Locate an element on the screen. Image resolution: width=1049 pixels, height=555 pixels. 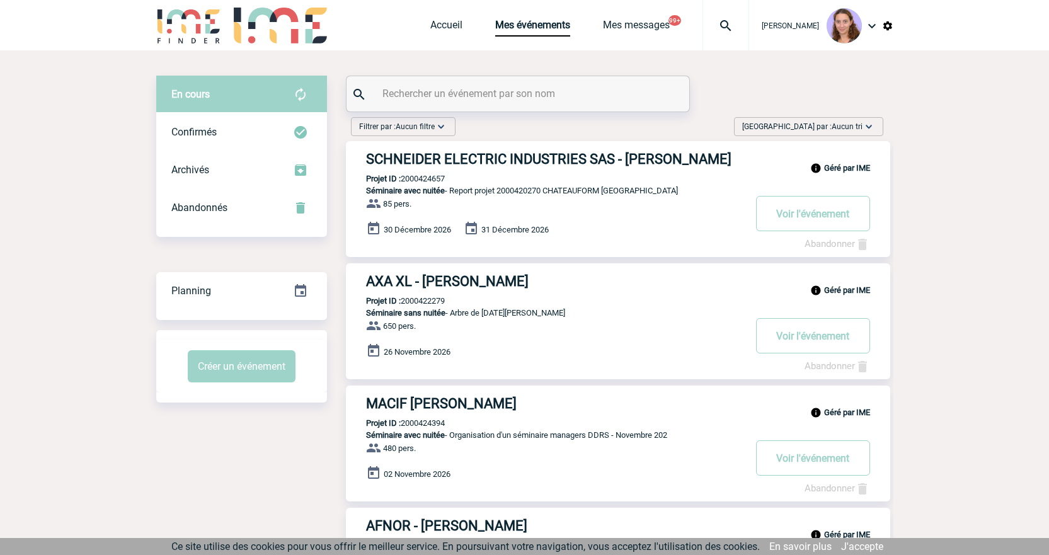
span: 85 pers. is located at coordinates (397, 203).